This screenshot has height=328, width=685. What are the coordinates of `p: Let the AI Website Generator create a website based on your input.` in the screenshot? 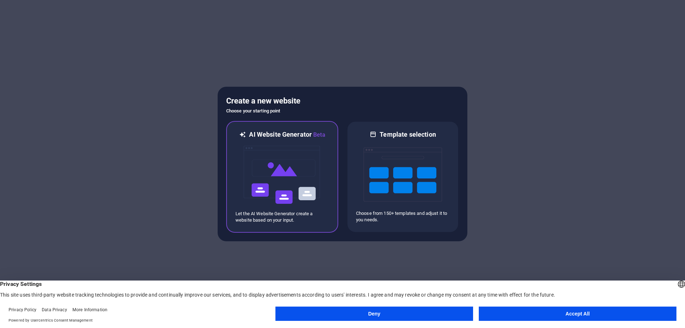 It's located at (282, 217).